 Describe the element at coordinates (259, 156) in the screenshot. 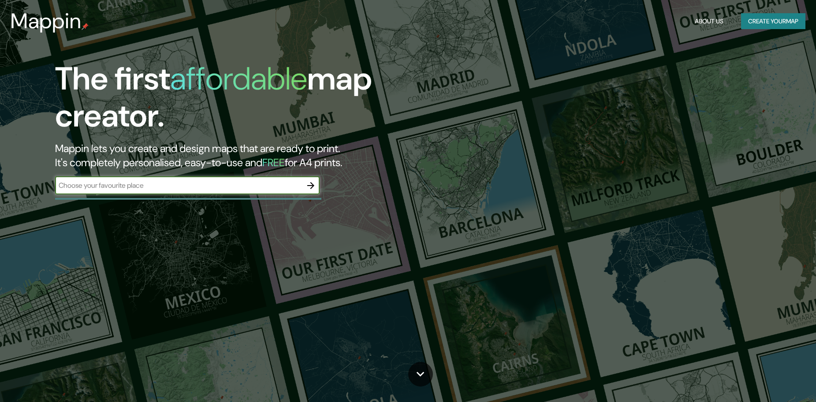

I see `h2: Mappin lets you create and design maps that are ready to print. It's completely personalised, eas...` at that location.